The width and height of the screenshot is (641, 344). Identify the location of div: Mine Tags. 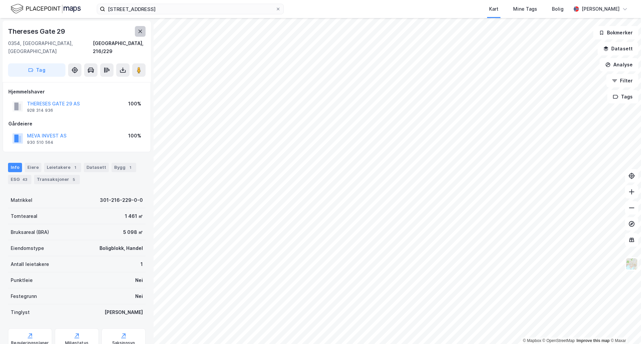
(525, 9).